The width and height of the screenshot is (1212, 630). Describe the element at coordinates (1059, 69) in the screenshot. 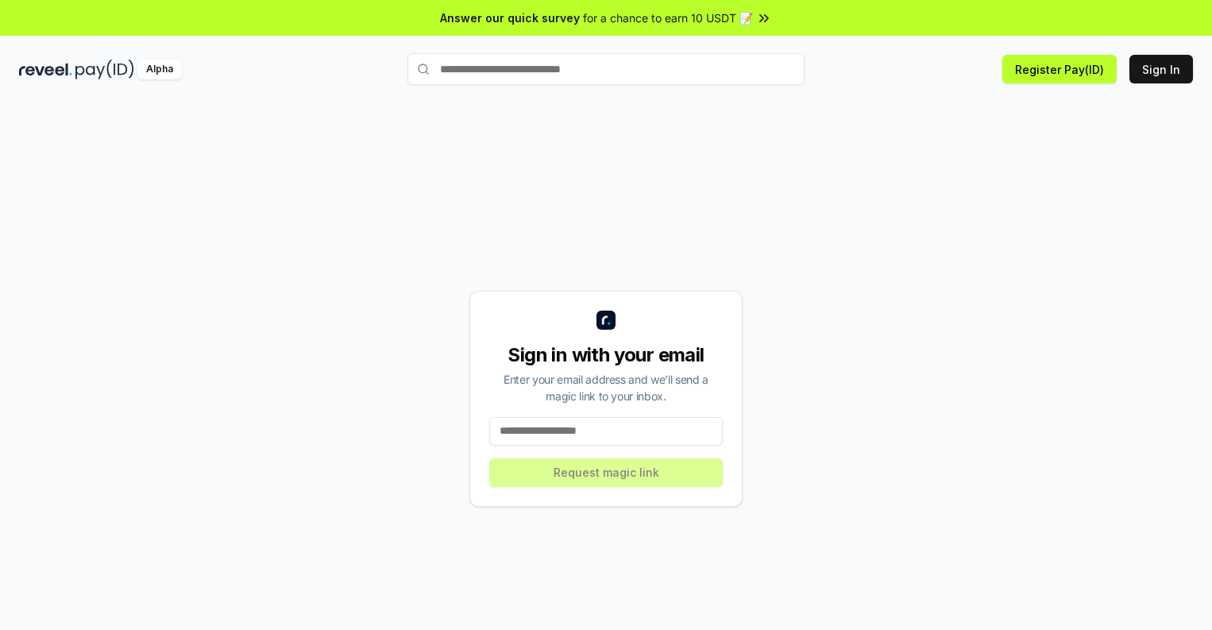

I see `button: Register Pay(ID)` at that location.